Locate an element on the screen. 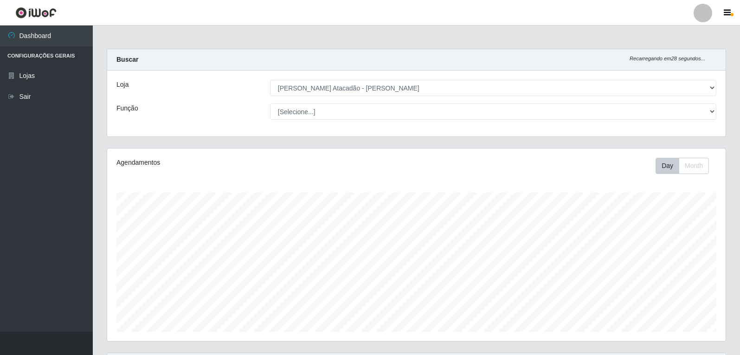 This screenshot has height=355, width=740. button: Month is located at coordinates (693, 166).